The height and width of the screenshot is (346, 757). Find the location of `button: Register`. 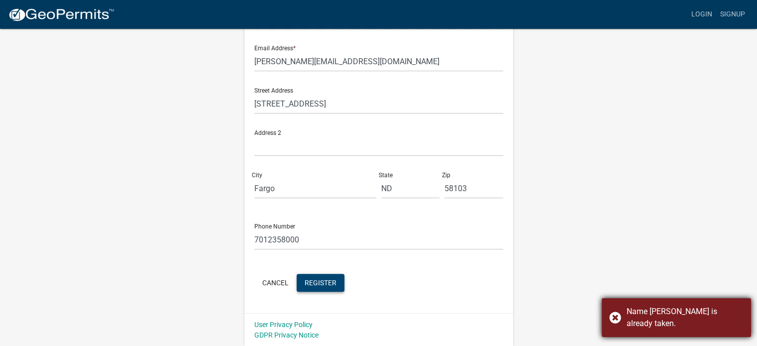

button: Register is located at coordinates (320, 283).